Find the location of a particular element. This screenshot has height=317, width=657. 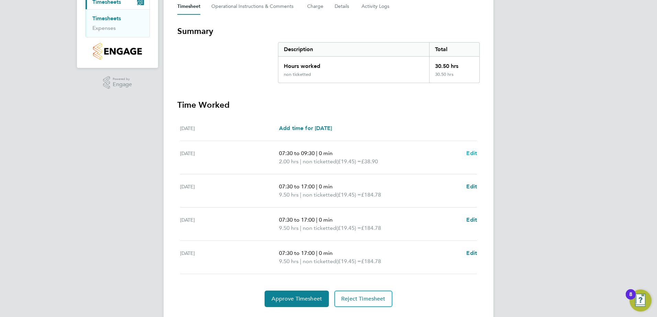

div: Description is located at coordinates (354, 49).